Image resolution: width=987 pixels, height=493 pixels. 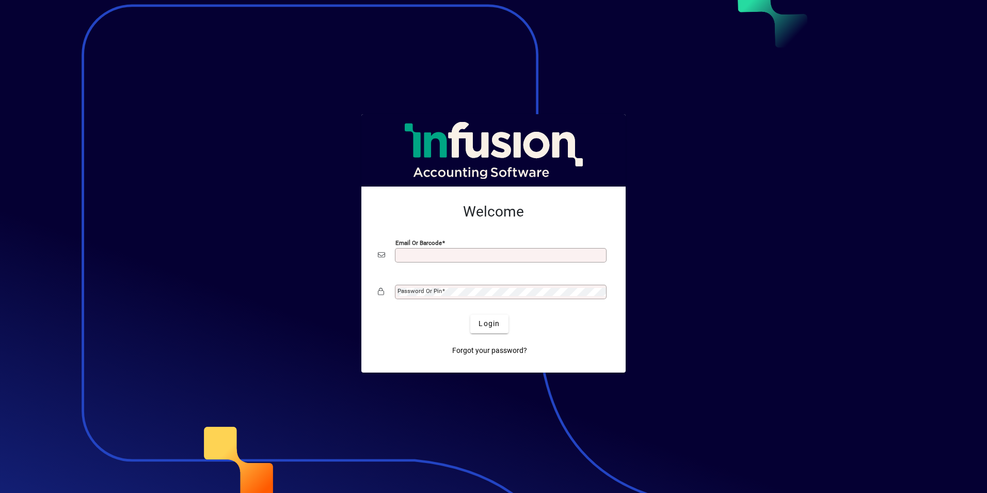 What do you see at coordinates (490, 351) in the screenshot?
I see `a: Forgot your password?` at bounding box center [490, 351].